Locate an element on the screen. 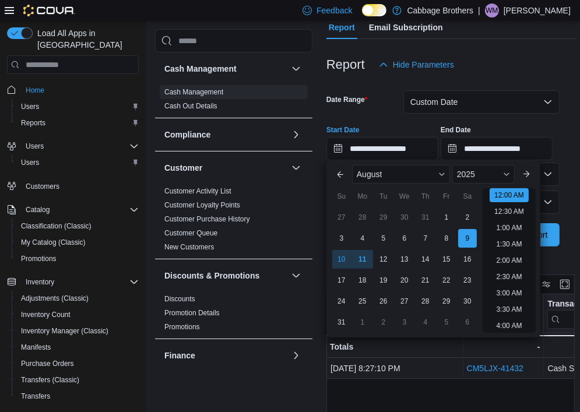 The image size is (580, 412). div: day-21 is located at coordinates (425, 280).